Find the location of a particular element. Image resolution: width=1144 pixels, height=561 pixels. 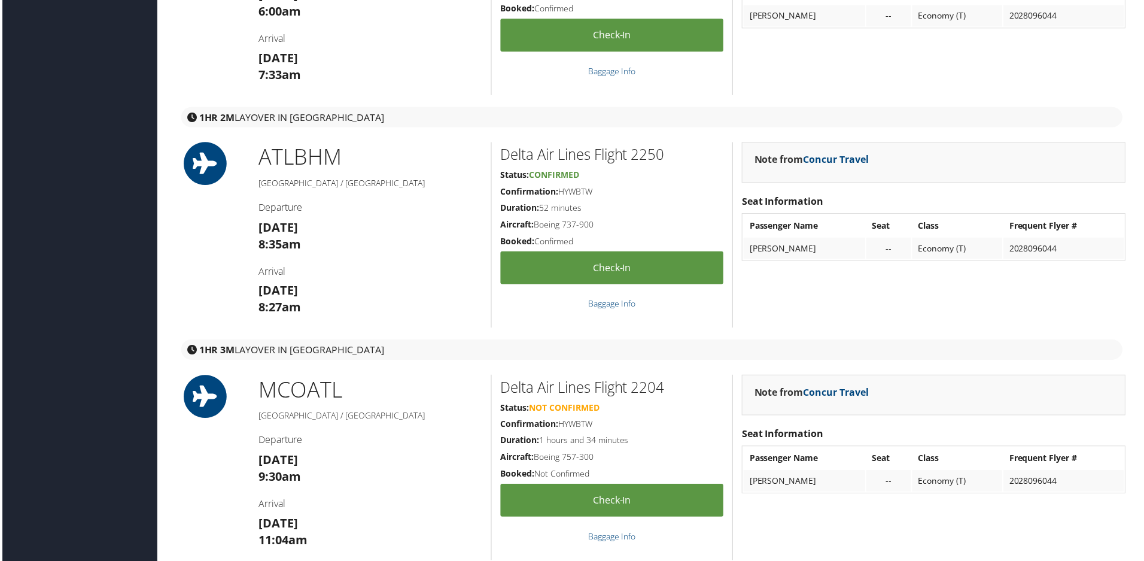

strong: 8:35am is located at coordinates (278, 245).